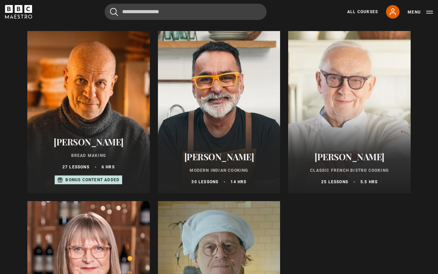 The height and width of the screenshot is (274, 438). Describe the element at coordinates (420, 12) in the screenshot. I see `button: Toggle navigation` at that location.